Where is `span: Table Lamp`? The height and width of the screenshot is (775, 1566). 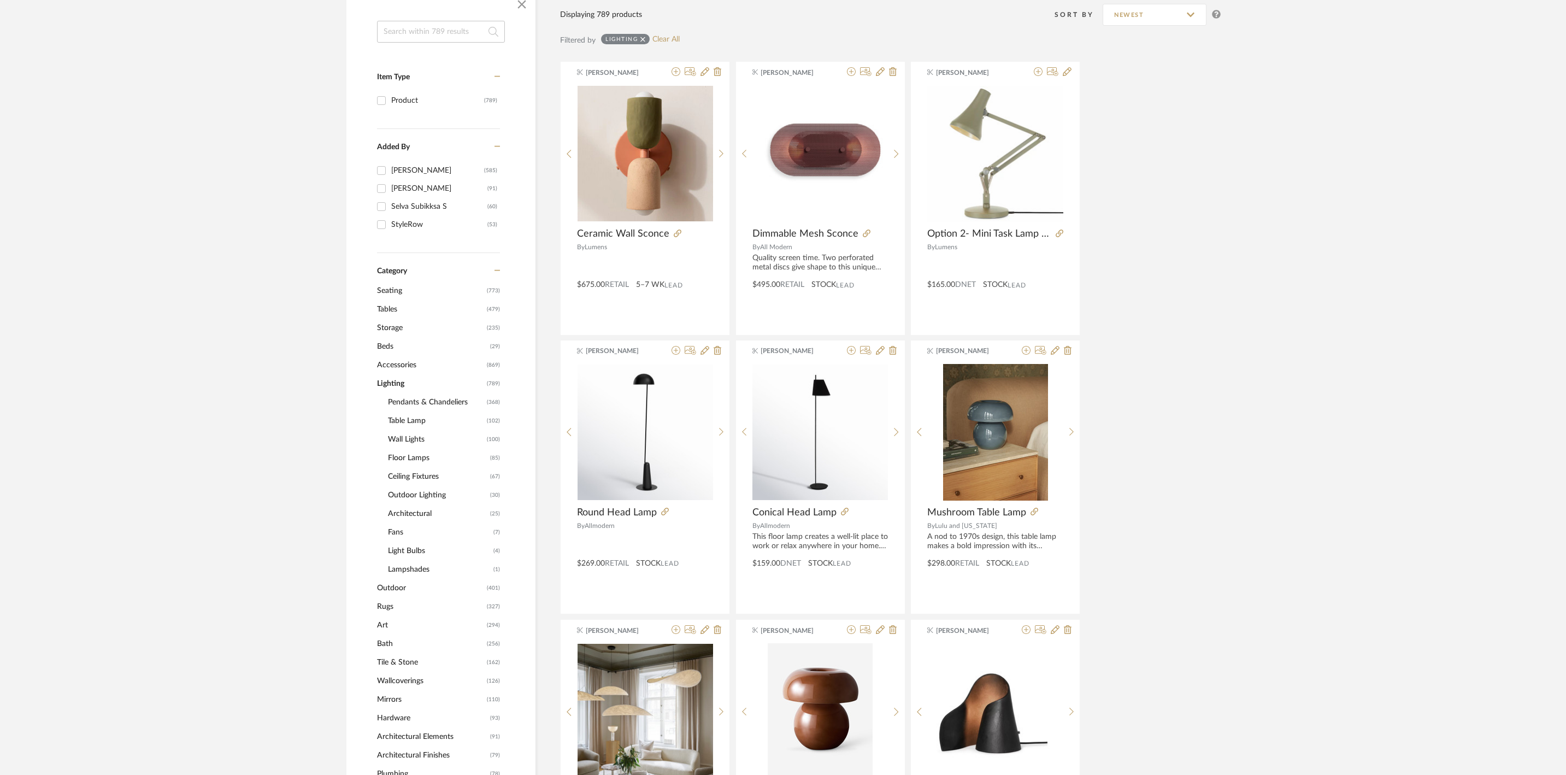 span: Table Lamp is located at coordinates (436, 421).